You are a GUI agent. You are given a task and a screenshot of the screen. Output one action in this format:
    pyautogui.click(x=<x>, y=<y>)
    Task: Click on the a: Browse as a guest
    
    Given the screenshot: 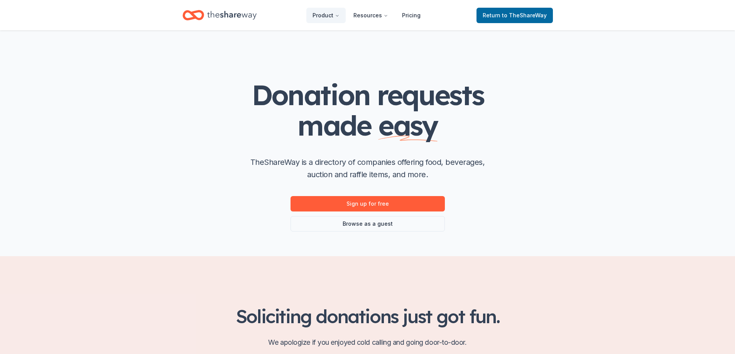 What is the action you would take?
    pyautogui.click(x=367, y=224)
    